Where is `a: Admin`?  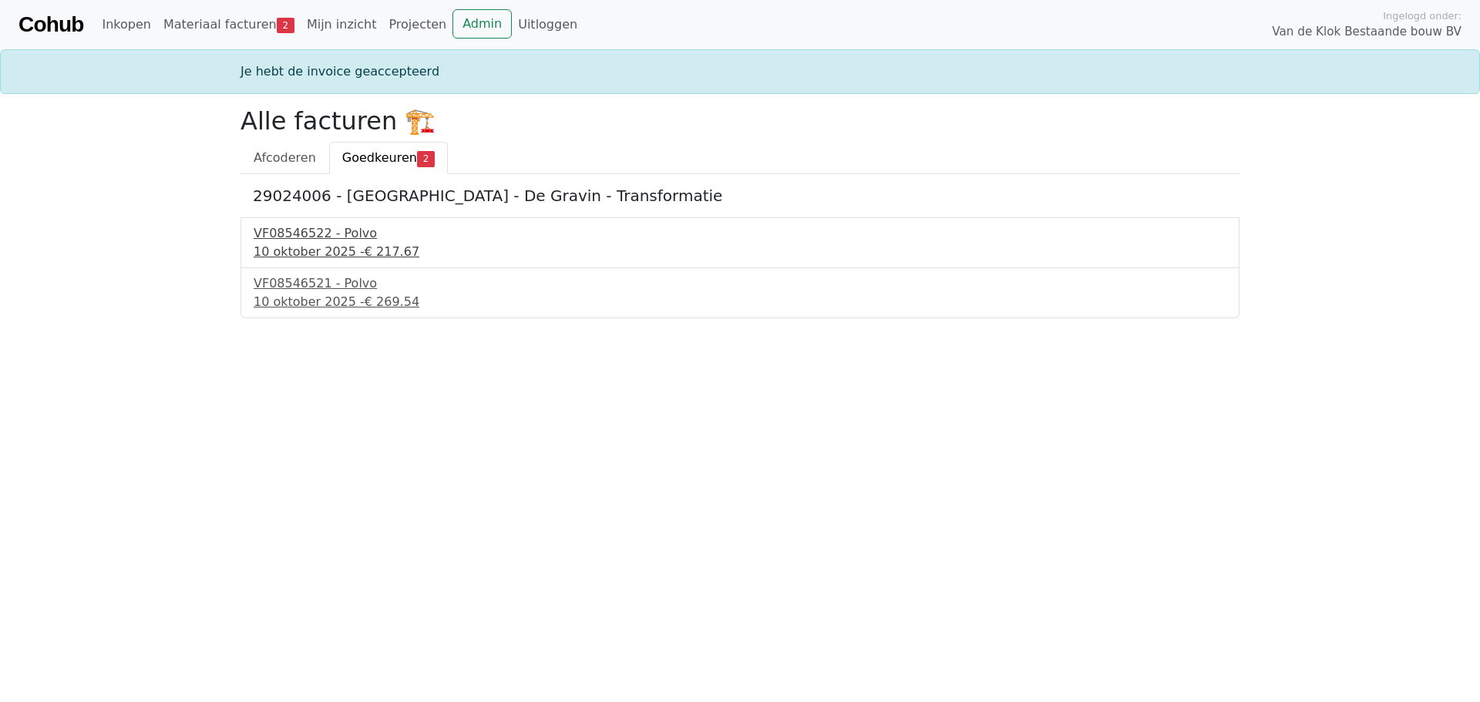
a: Admin is located at coordinates (482, 24).